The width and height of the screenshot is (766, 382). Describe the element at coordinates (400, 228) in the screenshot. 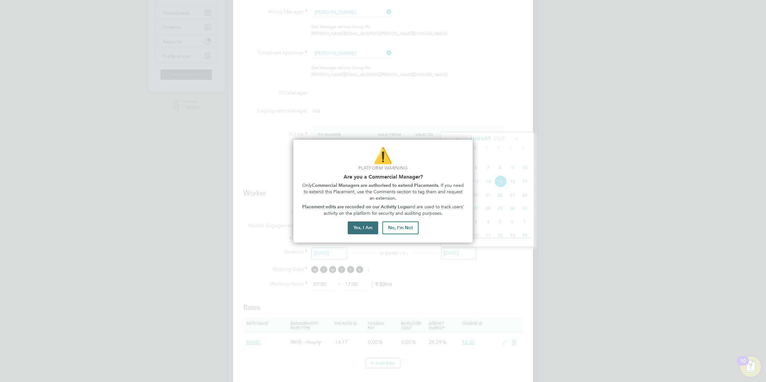

I see `button: No, I'm Not` at that location.